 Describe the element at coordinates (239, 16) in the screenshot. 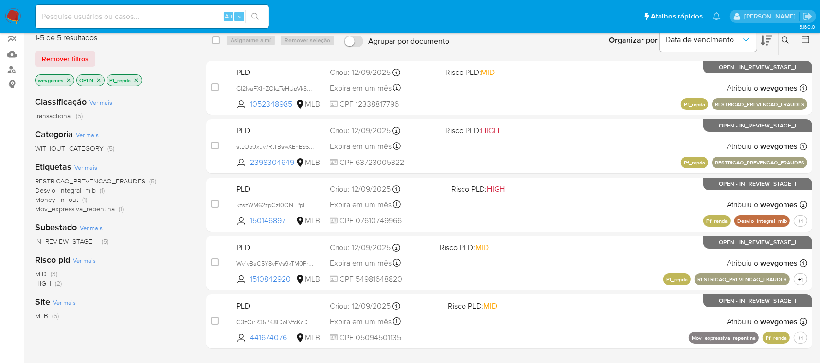

I see `span: s` at that location.